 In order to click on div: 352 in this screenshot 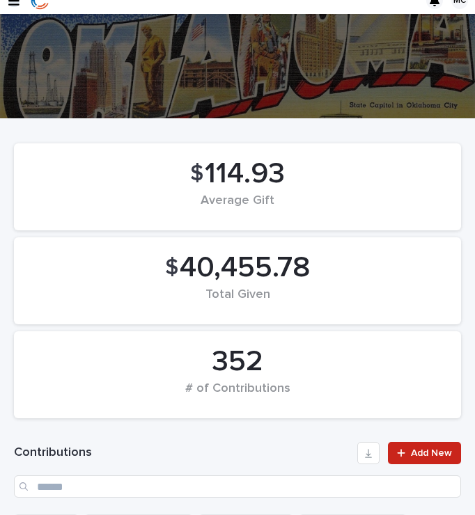, I will do `click(237, 362)`.